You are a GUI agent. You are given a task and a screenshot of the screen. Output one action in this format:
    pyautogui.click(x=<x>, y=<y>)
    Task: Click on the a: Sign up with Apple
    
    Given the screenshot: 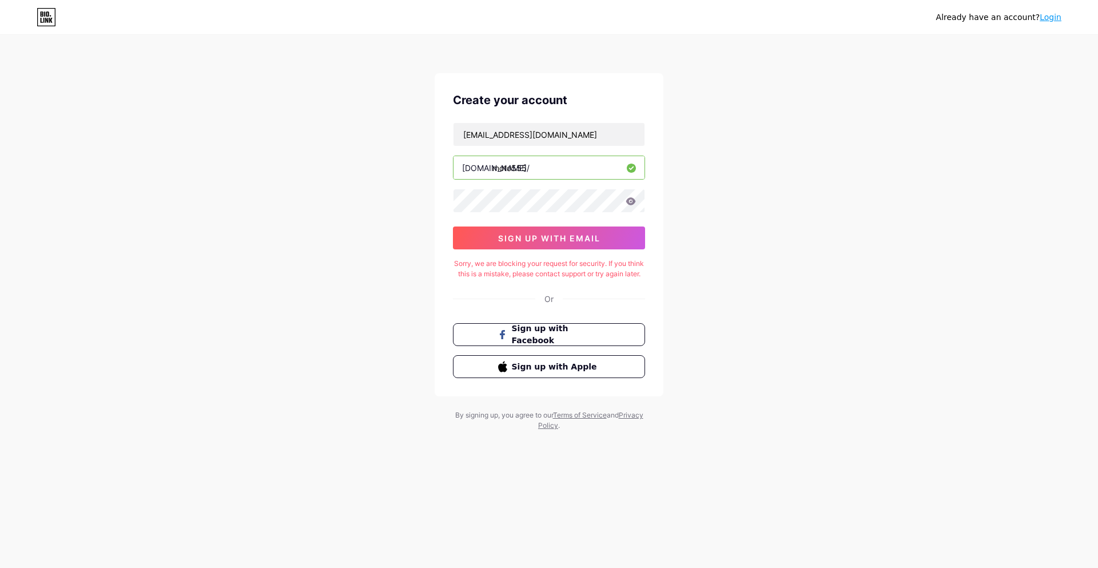 What is the action you would take?
    pyautogui.click(x=549, y=366)
    